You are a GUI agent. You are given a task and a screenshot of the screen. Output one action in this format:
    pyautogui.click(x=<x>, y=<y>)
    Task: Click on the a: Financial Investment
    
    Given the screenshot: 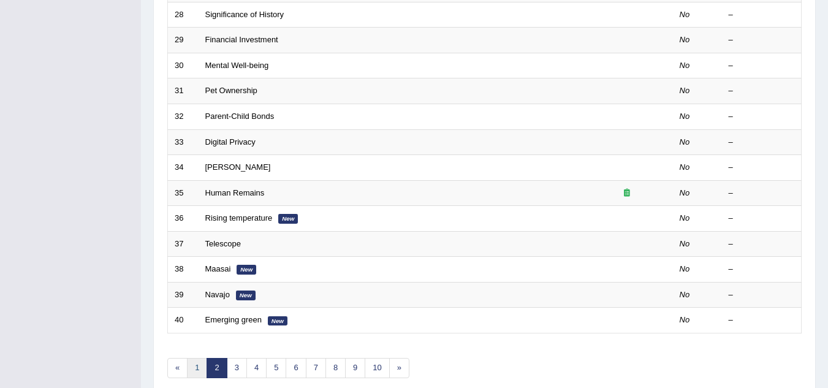 What is the action you would take?
    pyautogui.click(x=241, y=39)
    